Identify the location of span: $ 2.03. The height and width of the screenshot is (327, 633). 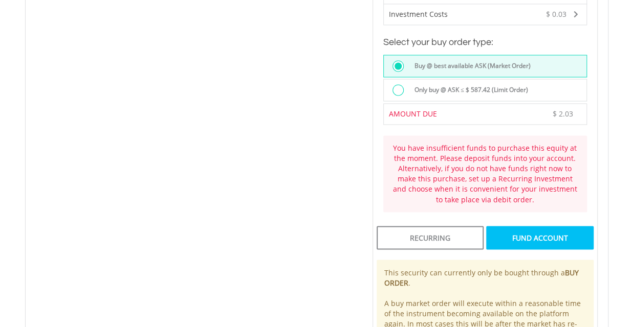
(563, 114).